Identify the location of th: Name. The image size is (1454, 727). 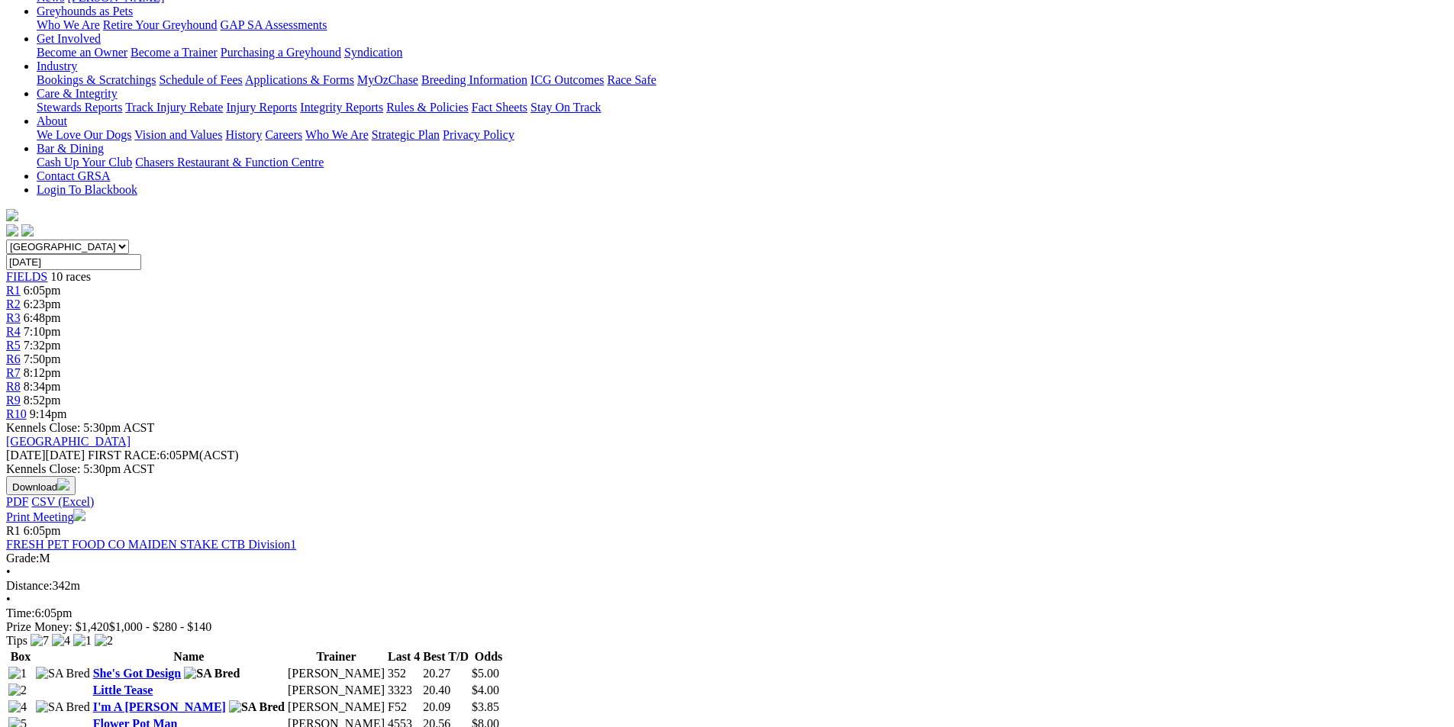
(189, 657).